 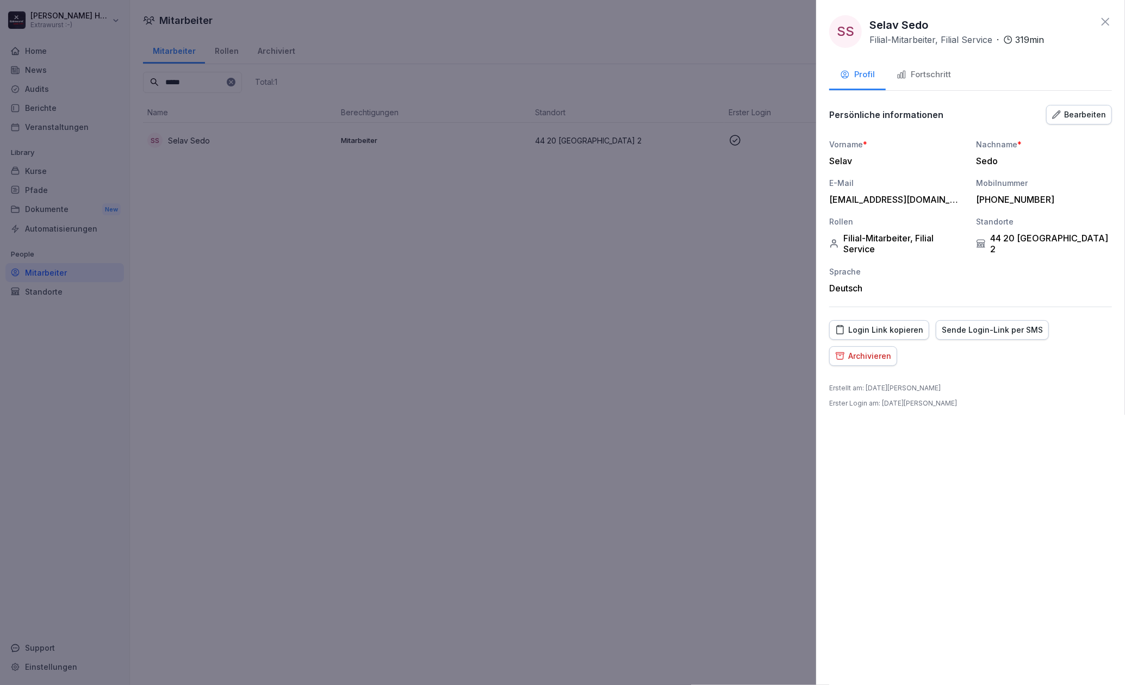 I want to click on button: Profil, so click(x=858, y=76).